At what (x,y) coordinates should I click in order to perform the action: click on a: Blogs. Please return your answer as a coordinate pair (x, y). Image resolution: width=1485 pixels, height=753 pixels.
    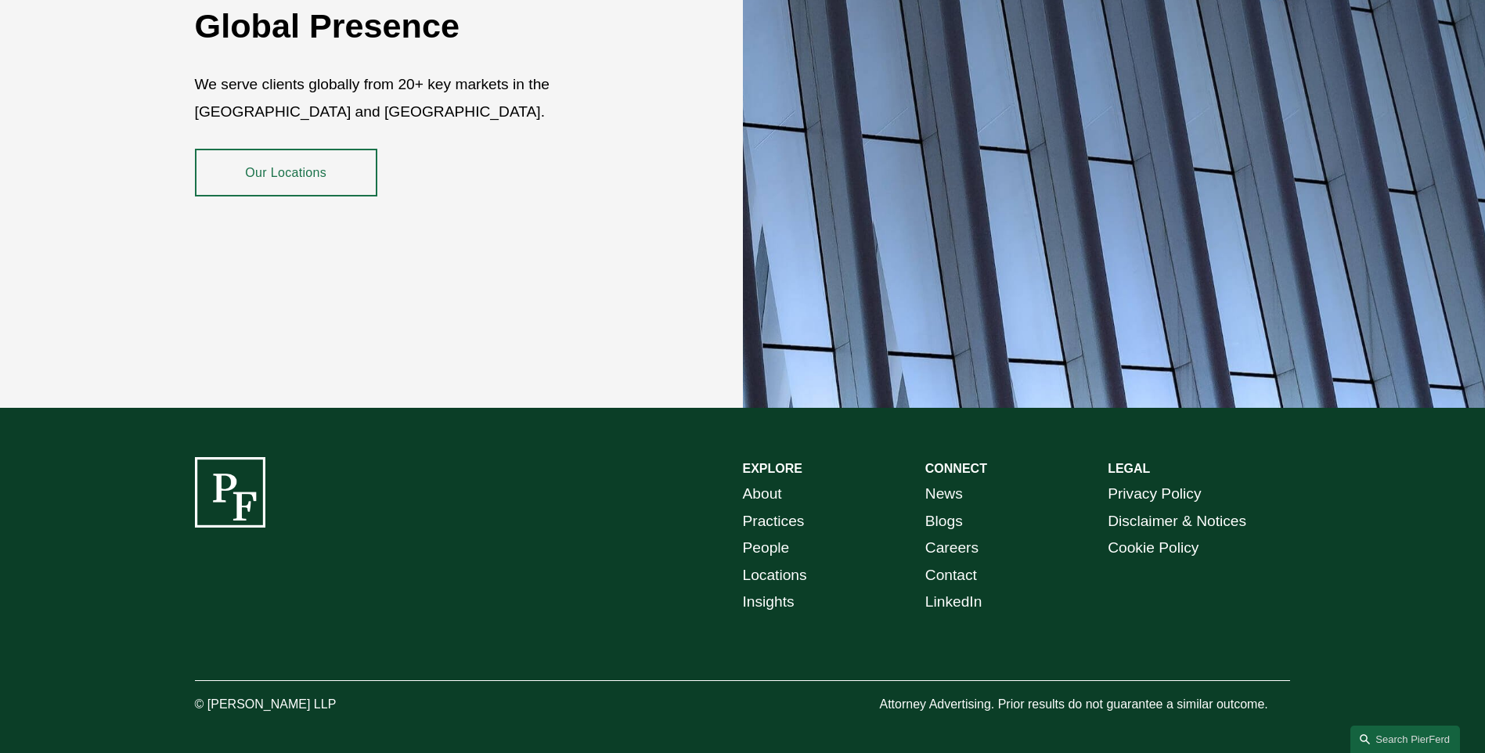
    Looking at the image, I should click on (944, 521).